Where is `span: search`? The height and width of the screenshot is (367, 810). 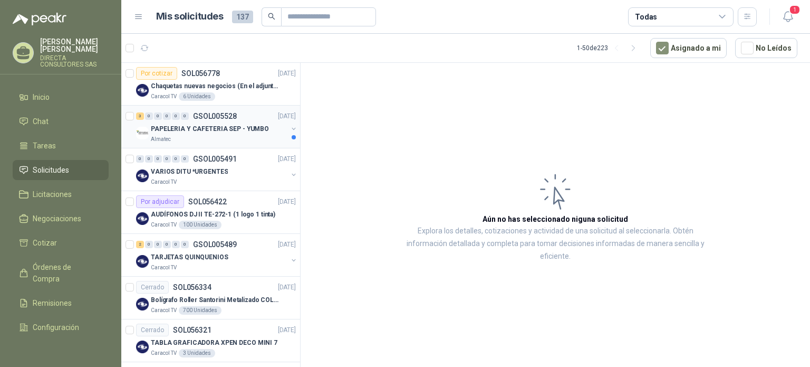 span: search is located at coordinates (272, 16).